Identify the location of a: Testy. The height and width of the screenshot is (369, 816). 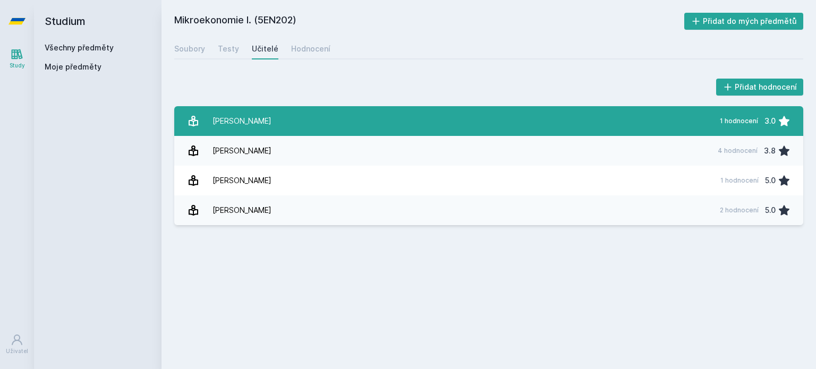
(228, 49).